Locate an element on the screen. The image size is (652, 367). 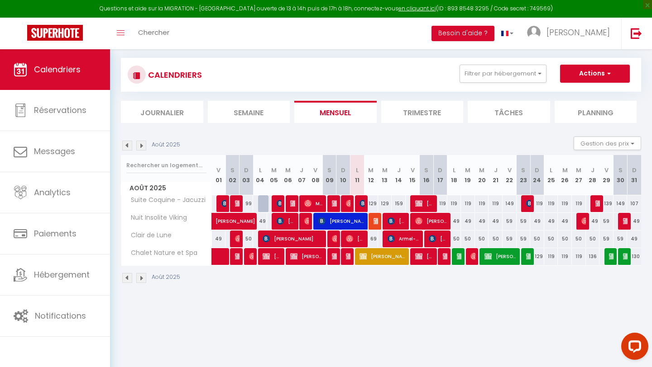
div: 69 is located at coordinates (371, 239).